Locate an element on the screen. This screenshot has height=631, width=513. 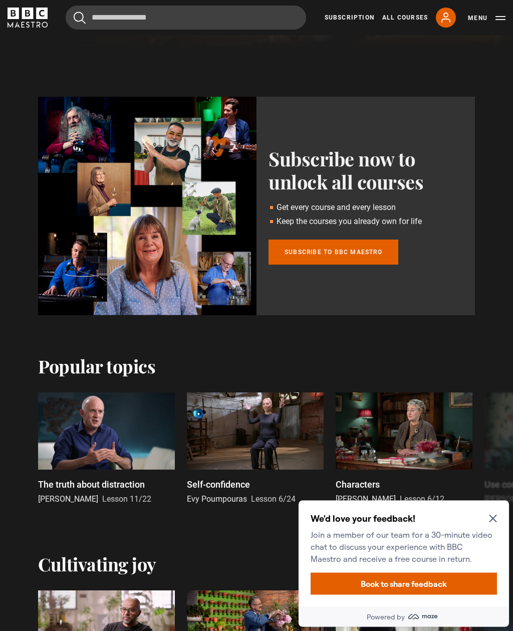
button: Close Maze Prompt is located at coordinates (199, 22).